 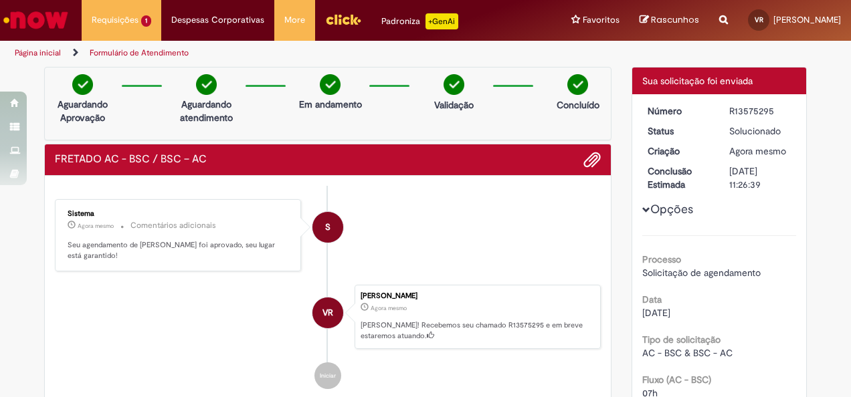 What do you see at coordinates (328, 317) in the screenshot?
I see `li: Vitor Goncalves Rossi` at bounding box center [328, 317].